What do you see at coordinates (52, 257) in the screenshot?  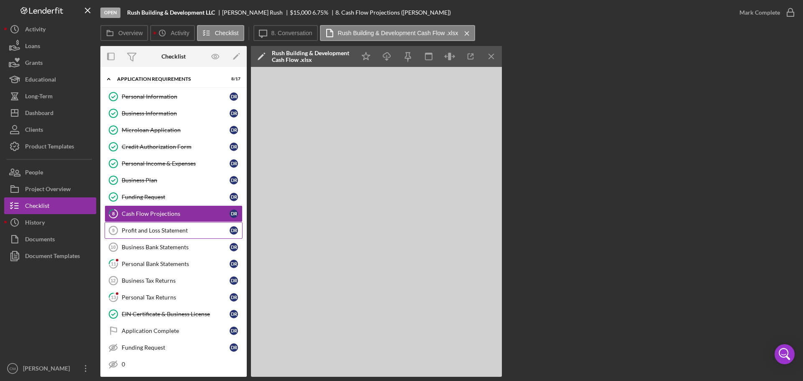 I see `div: Document Templates` at bounding box center [52, 257].